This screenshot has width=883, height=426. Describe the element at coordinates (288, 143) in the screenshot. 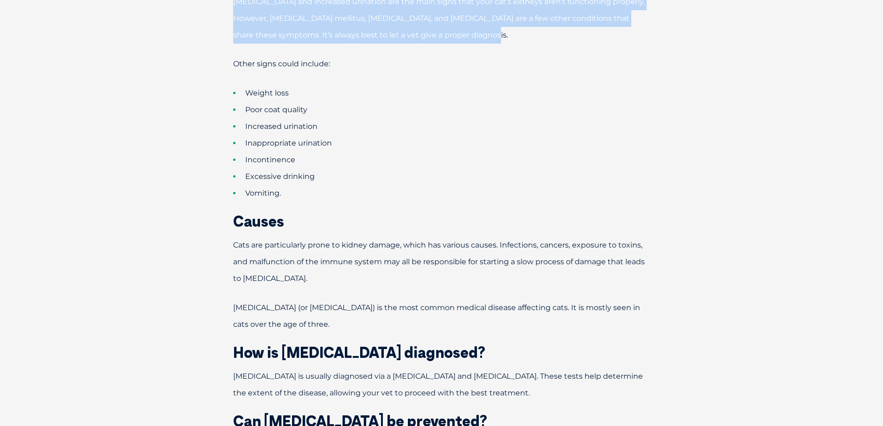

I see `span: Inappropriate urination` at that location.